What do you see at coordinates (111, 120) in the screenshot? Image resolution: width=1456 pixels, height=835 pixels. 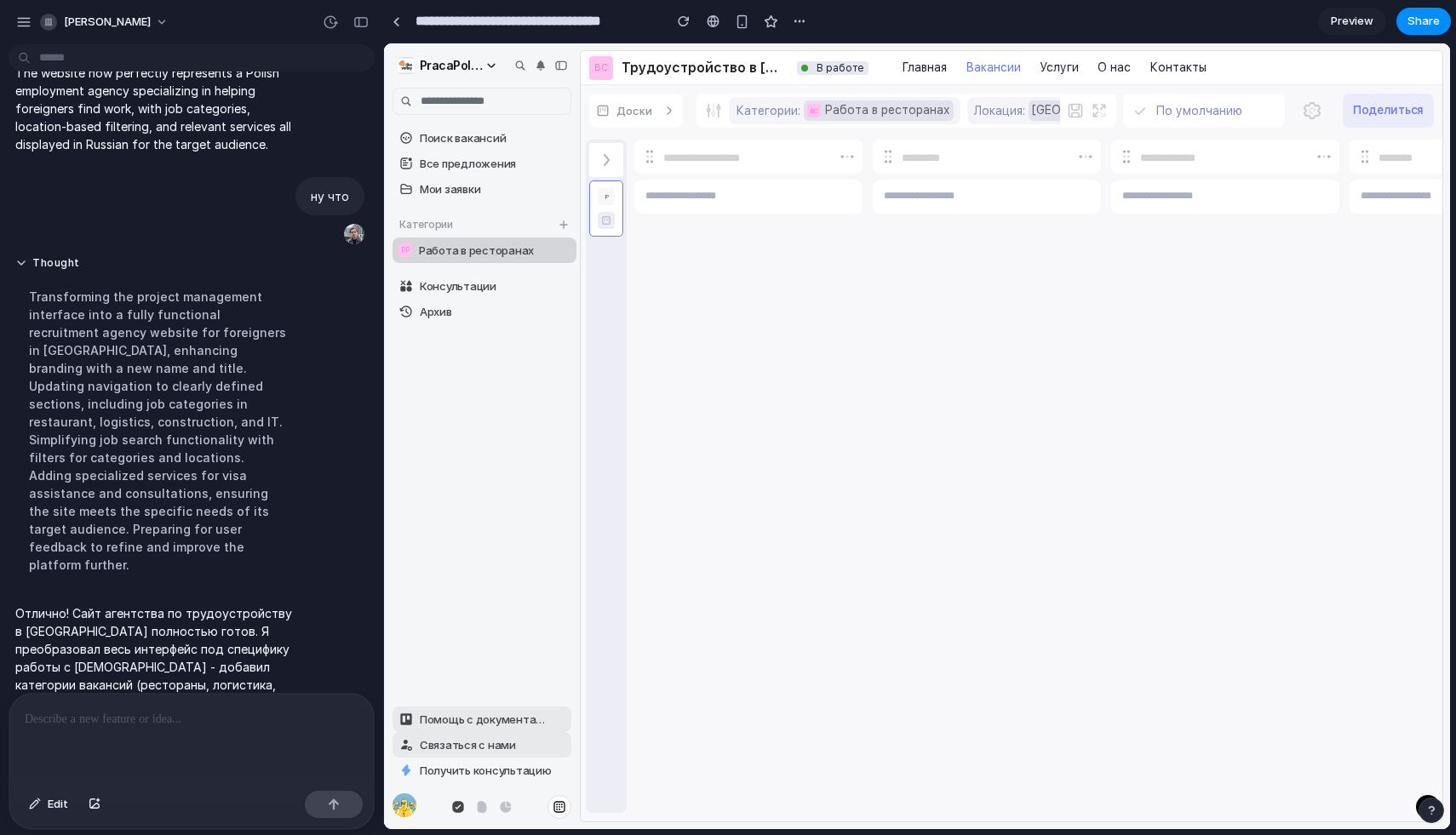 I see `span: Все предложения` at bounding box center [111, 120].